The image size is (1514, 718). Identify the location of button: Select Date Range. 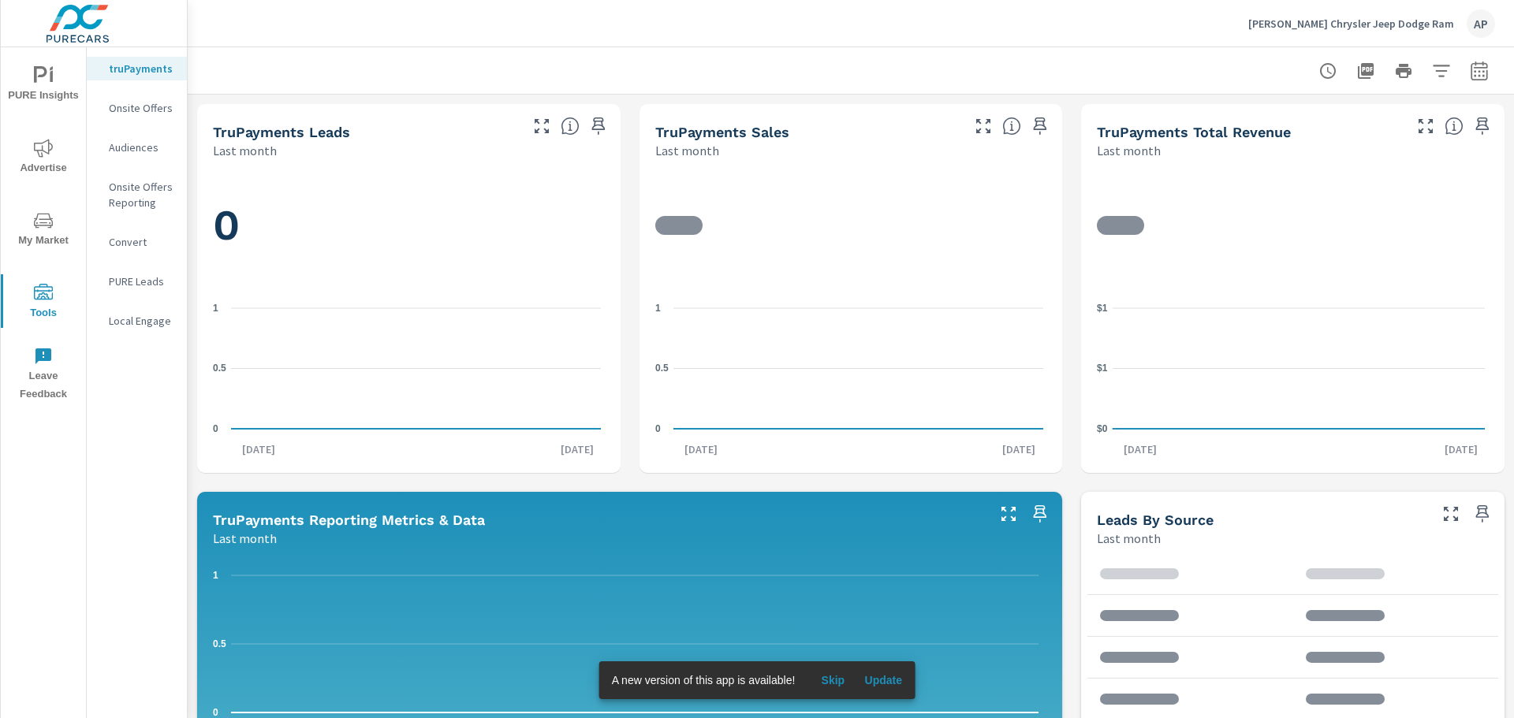
(1479, 71).